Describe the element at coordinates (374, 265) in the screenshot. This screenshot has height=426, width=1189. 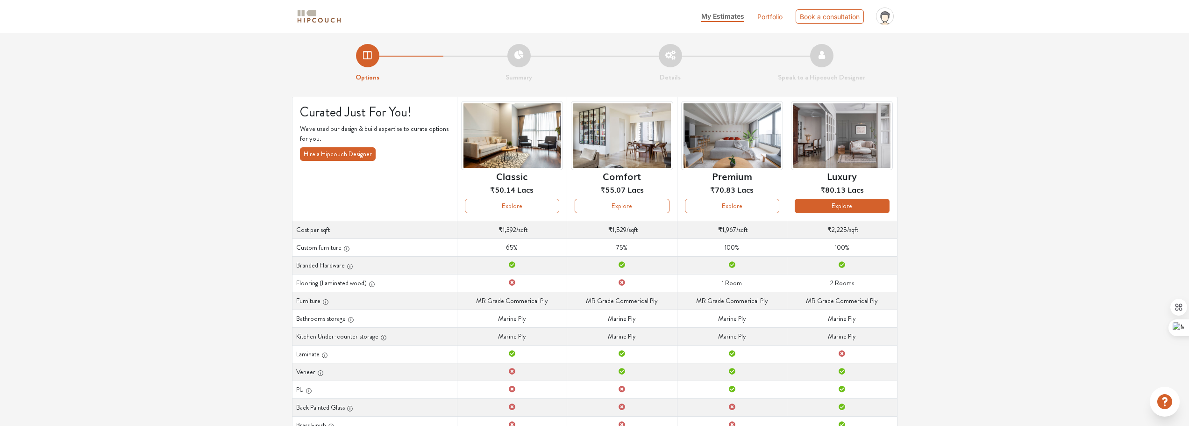
I see `th: Branded Hardware` at that location.